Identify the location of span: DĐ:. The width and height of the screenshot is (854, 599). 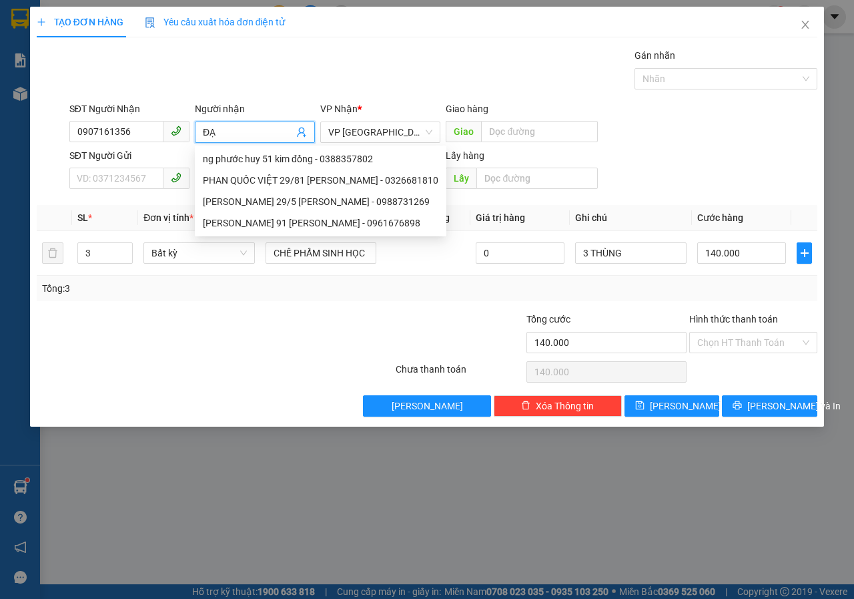
(21, 76).